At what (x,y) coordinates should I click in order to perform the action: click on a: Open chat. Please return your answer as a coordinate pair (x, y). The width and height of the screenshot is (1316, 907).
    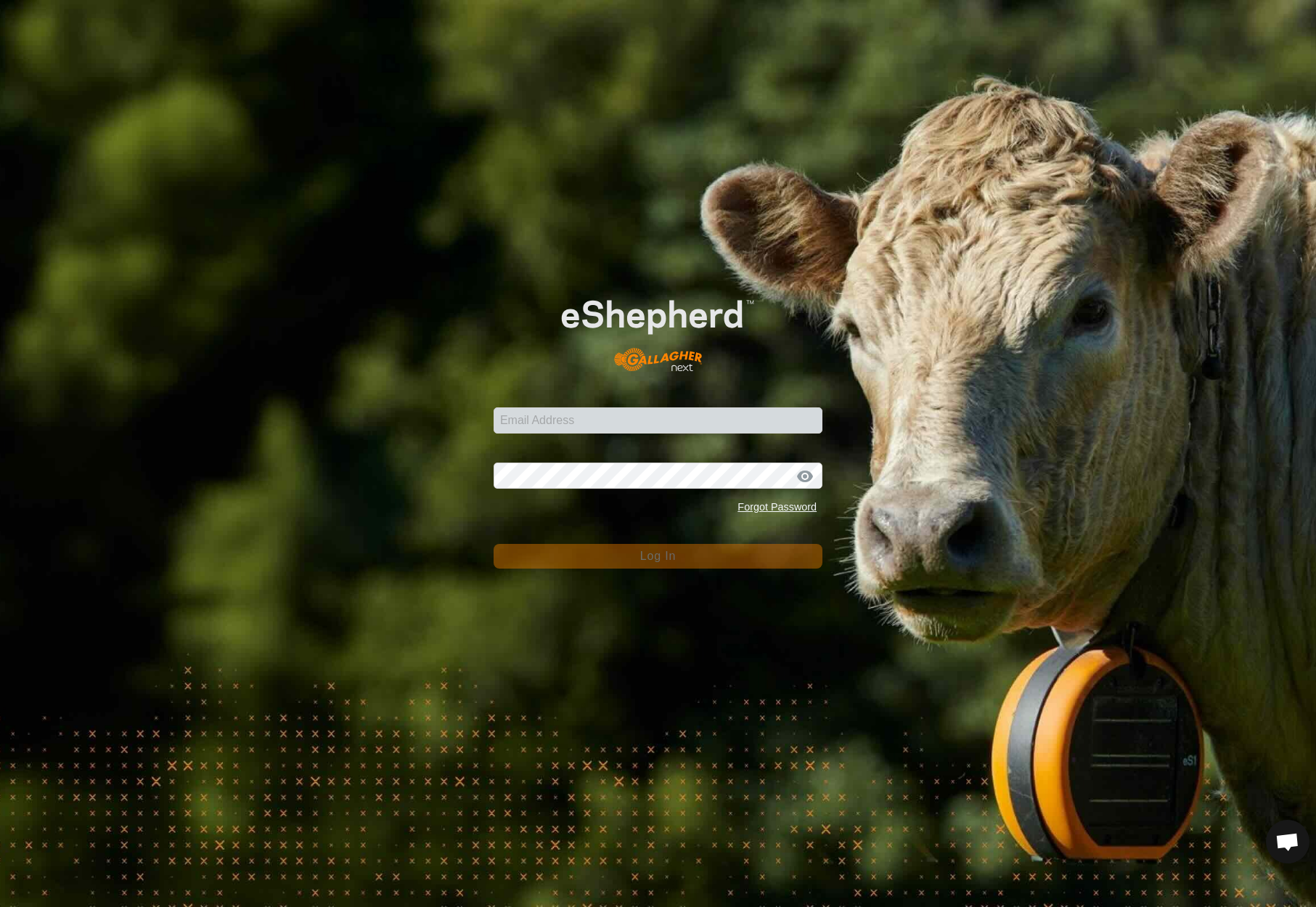
    Looking at the image, I should click on (1288, 841).